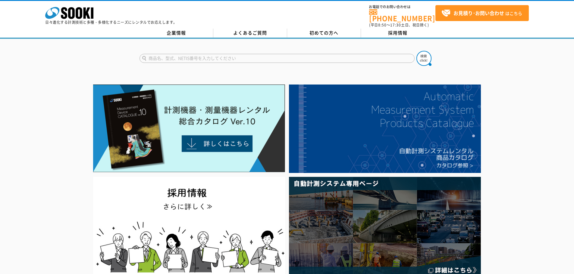 The image size is (574, 274). I want to click on a: 初めての方へ, so click(324, 33).